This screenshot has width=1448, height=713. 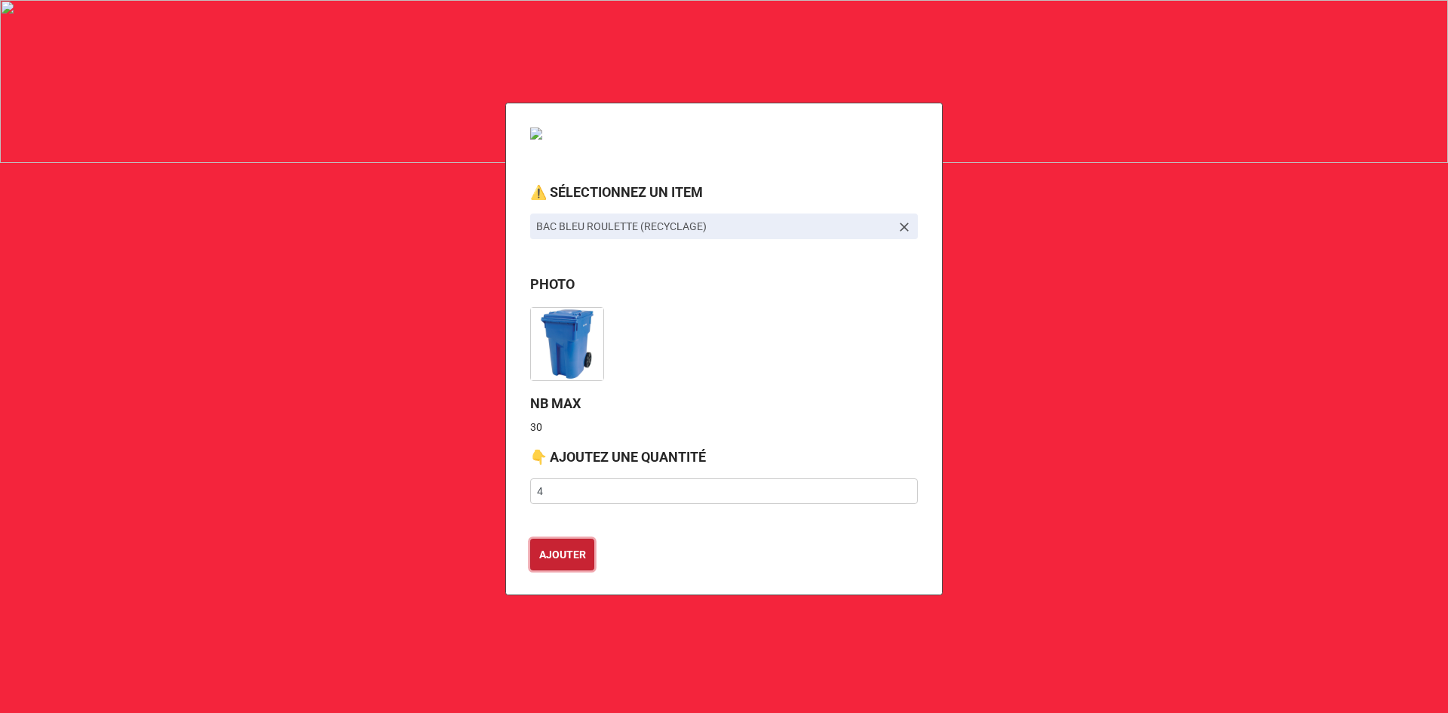 I want to click on label: ⚠️ SÉLECTIONNEZ UN ITEM, so click(x=616, y=192).